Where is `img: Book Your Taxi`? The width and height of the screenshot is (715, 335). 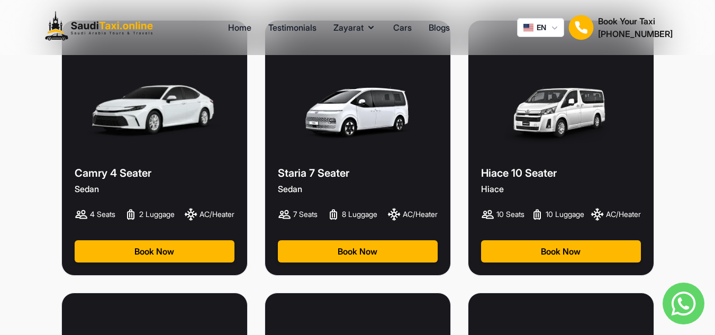 img: Book Your Taxi is located at coordinates (581, 28).